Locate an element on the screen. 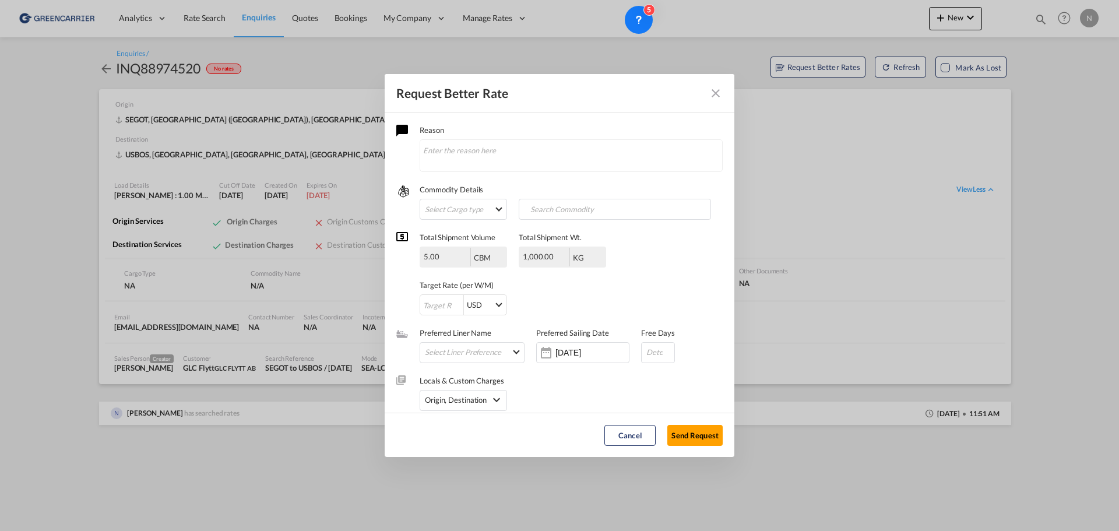  label: Total Shipment Wt. is located at coordinates (562, 237).